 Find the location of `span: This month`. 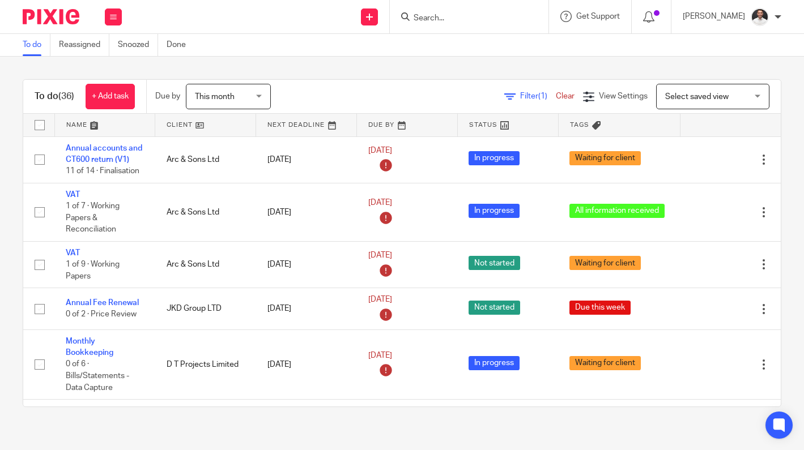

span: This month is located at coordinates (215, 97).